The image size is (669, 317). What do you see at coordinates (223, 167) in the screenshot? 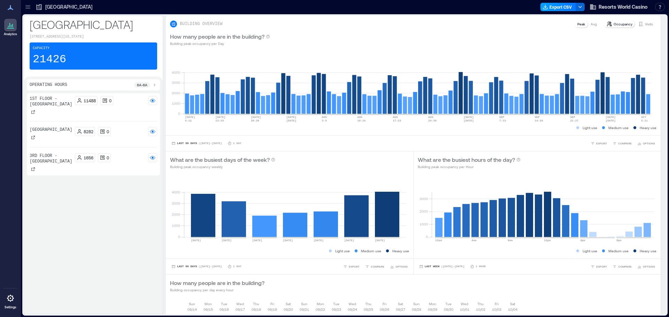
I see `p: Building peak occupancy weekly` at bounding box center [223, 167].